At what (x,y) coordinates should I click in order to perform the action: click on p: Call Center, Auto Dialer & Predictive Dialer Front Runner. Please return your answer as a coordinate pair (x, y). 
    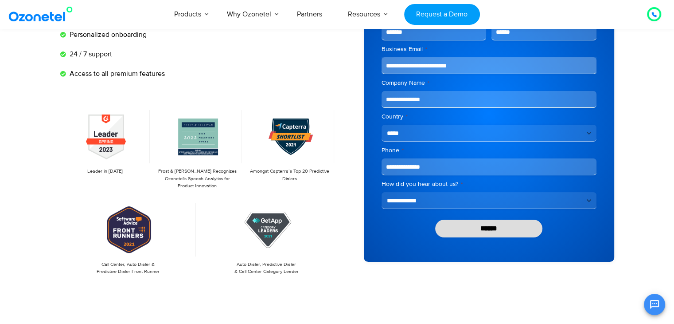
    Looking at the image, I should click on (128, 268).